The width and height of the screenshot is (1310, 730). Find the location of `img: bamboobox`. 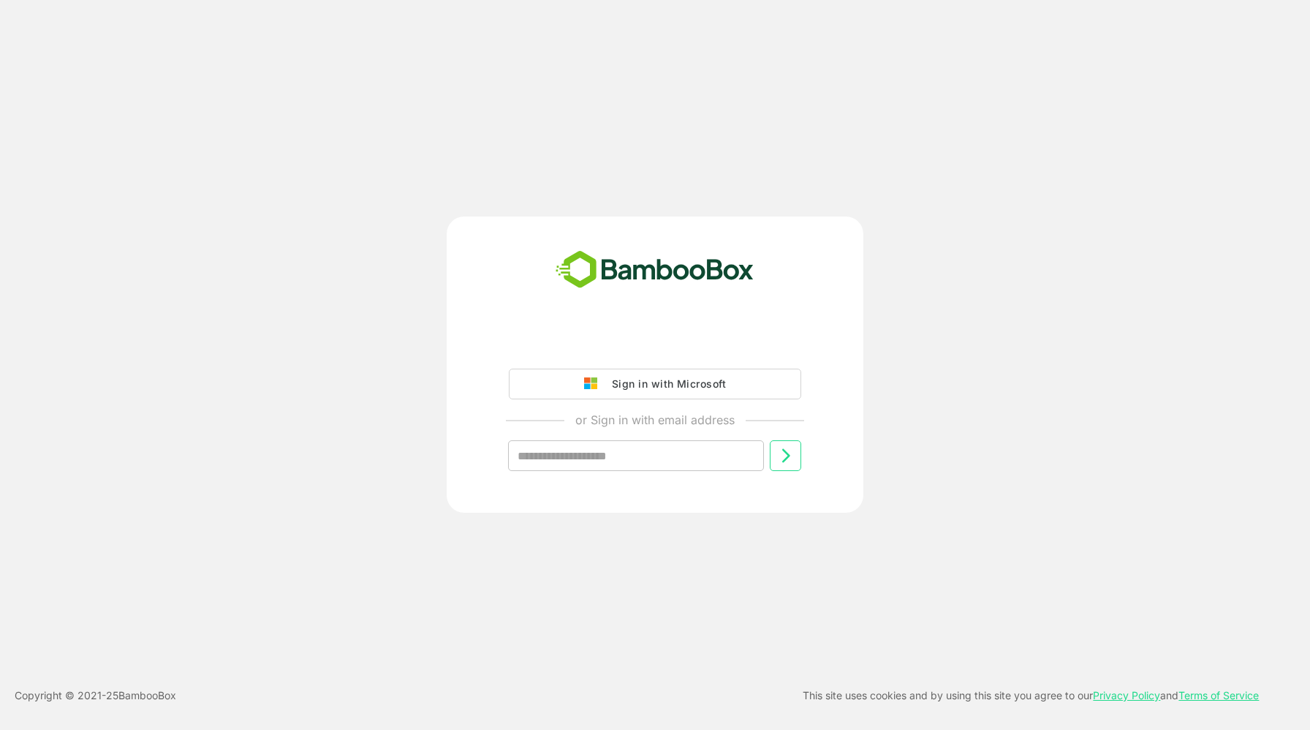

img: bamboobox is located at coordinates (654, 270).